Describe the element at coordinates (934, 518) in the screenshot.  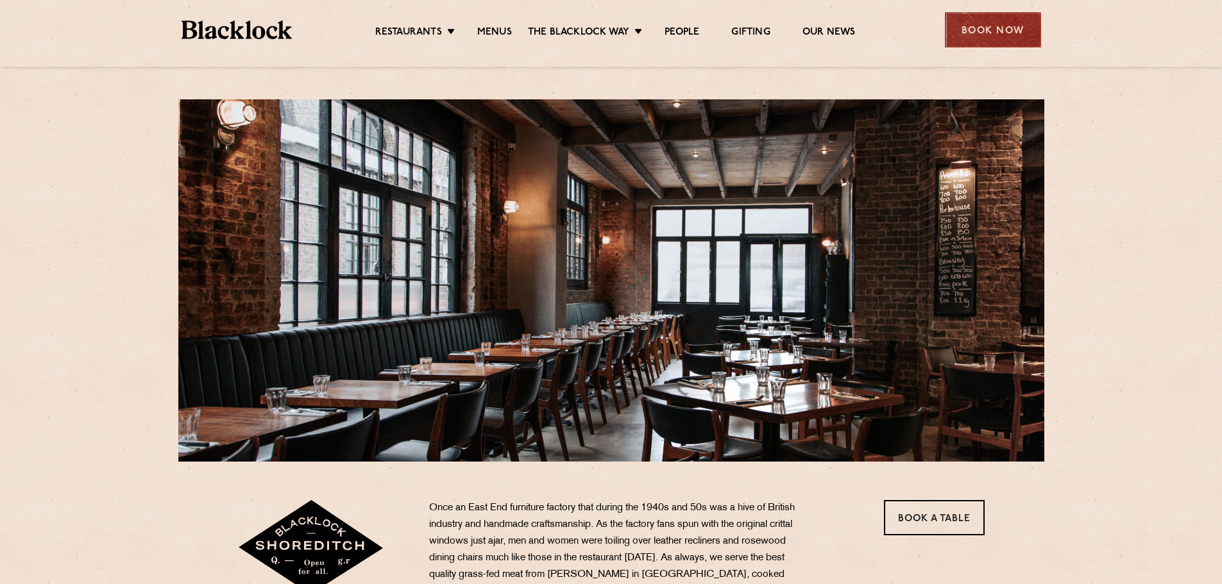
I see `a: Book a Table` at that location.